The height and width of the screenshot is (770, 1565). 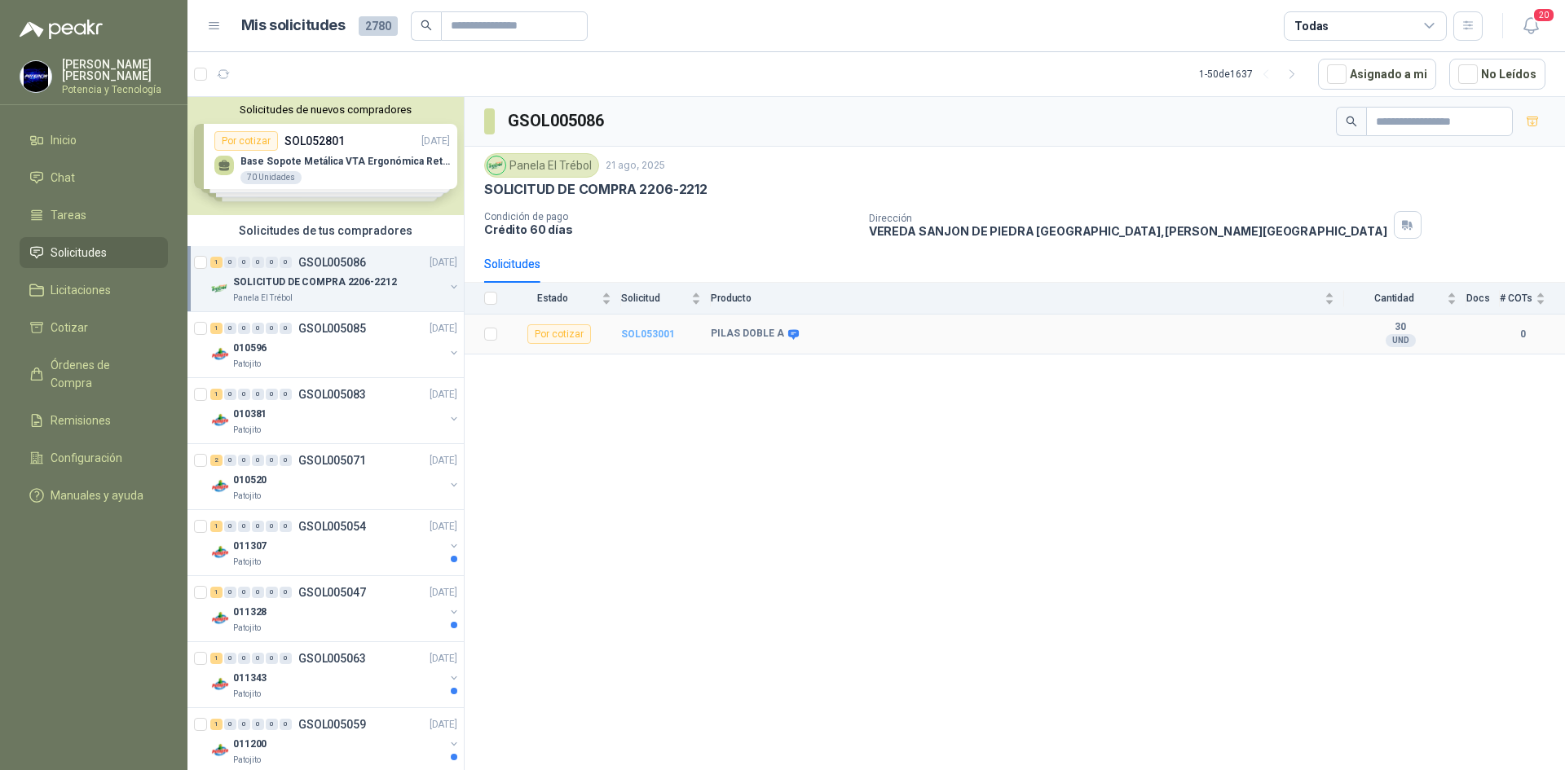 I want to click on div: Todas, so click(x=1311, y=26).